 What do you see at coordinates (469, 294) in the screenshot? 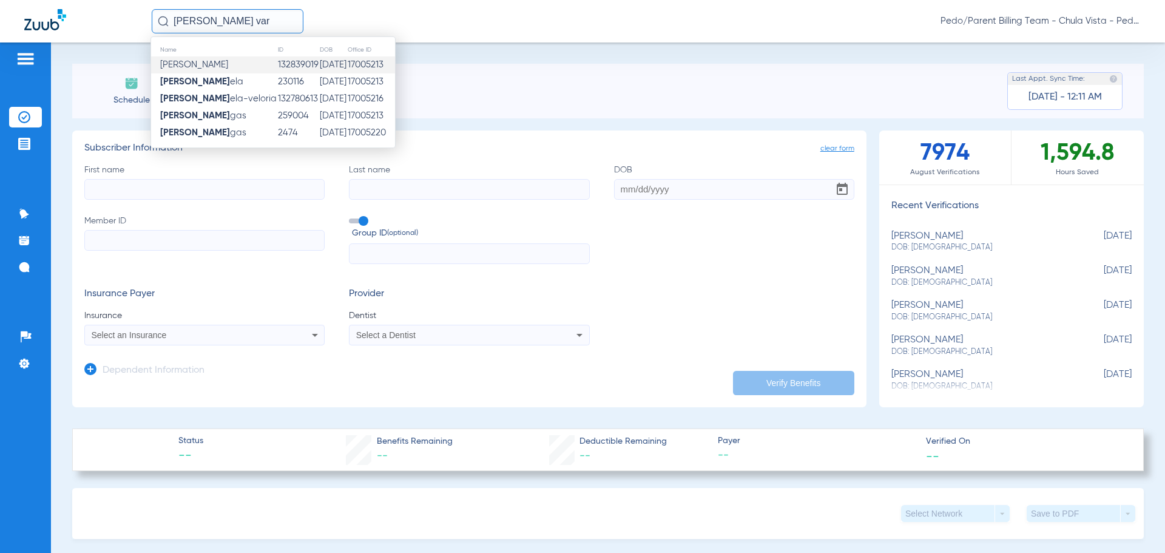
I see `h3: Provider` at bounding box center [469, 294].